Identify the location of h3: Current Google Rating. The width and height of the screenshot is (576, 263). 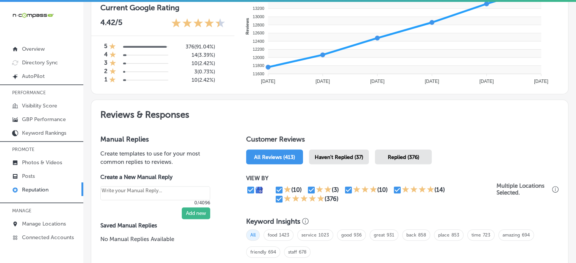
(163, 8).